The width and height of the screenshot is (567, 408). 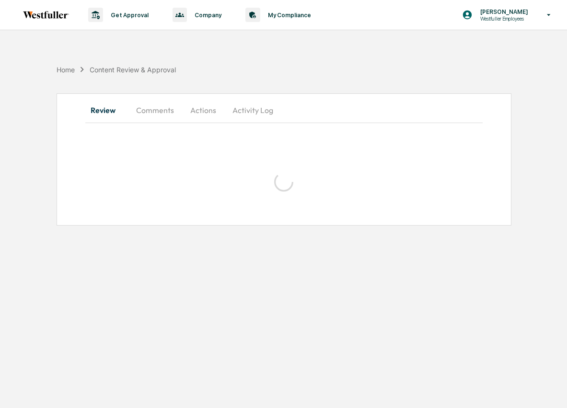 I want to click on button: Activity Log, so click(x=253, y=110).